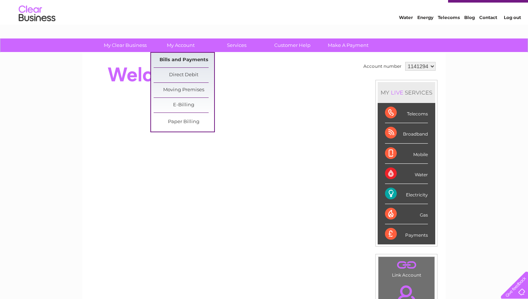 The image size is (528, 299). What do you see at coordinates (184, 75) in the screenshot?
I see `a: Direct Debit` at bounding box center [184, 75].